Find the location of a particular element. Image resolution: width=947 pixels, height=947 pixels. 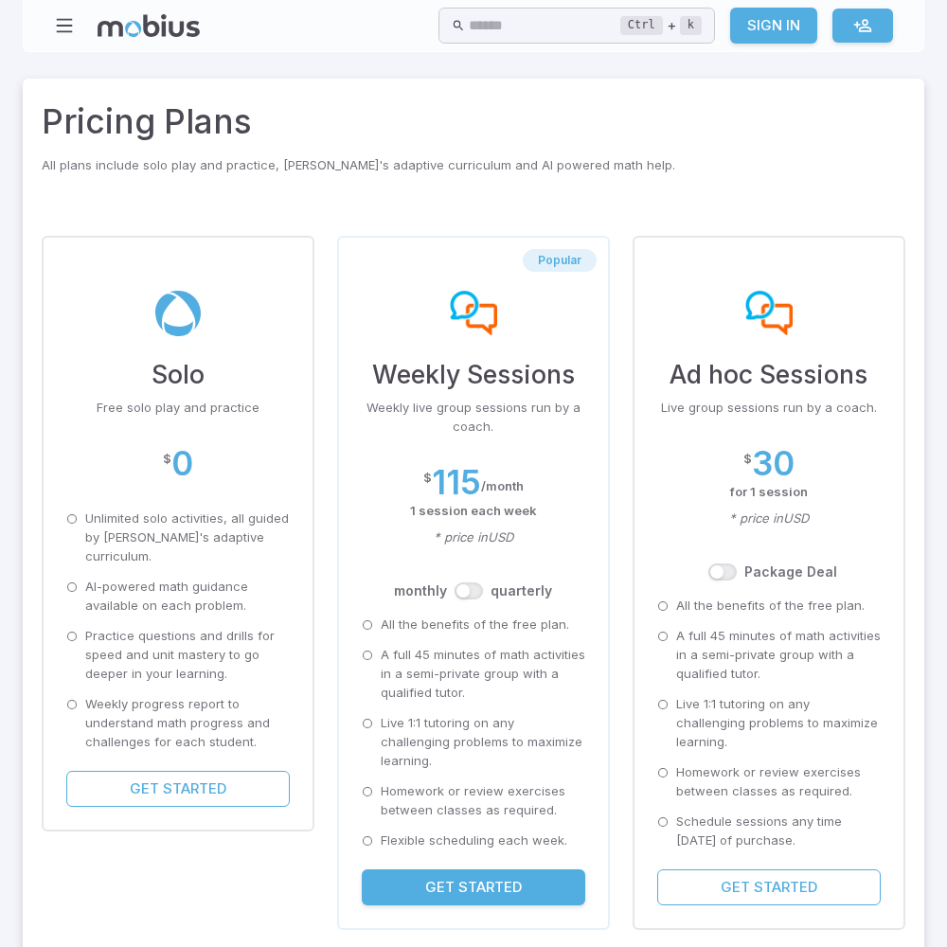

a: Sign In is located at coordinates (773, 26).